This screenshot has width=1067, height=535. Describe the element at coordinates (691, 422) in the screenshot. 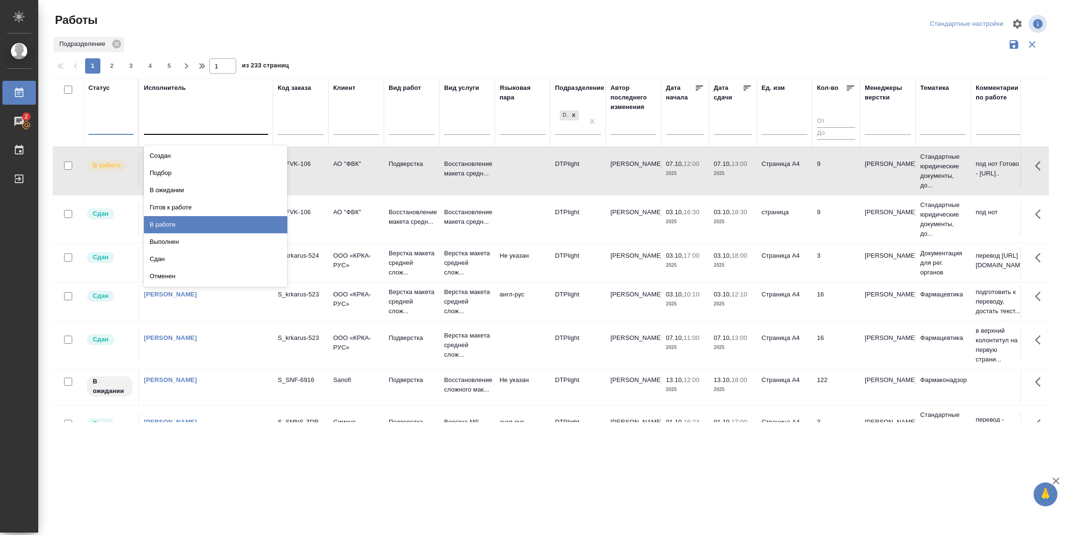

I see `p: 16:24` at that location.